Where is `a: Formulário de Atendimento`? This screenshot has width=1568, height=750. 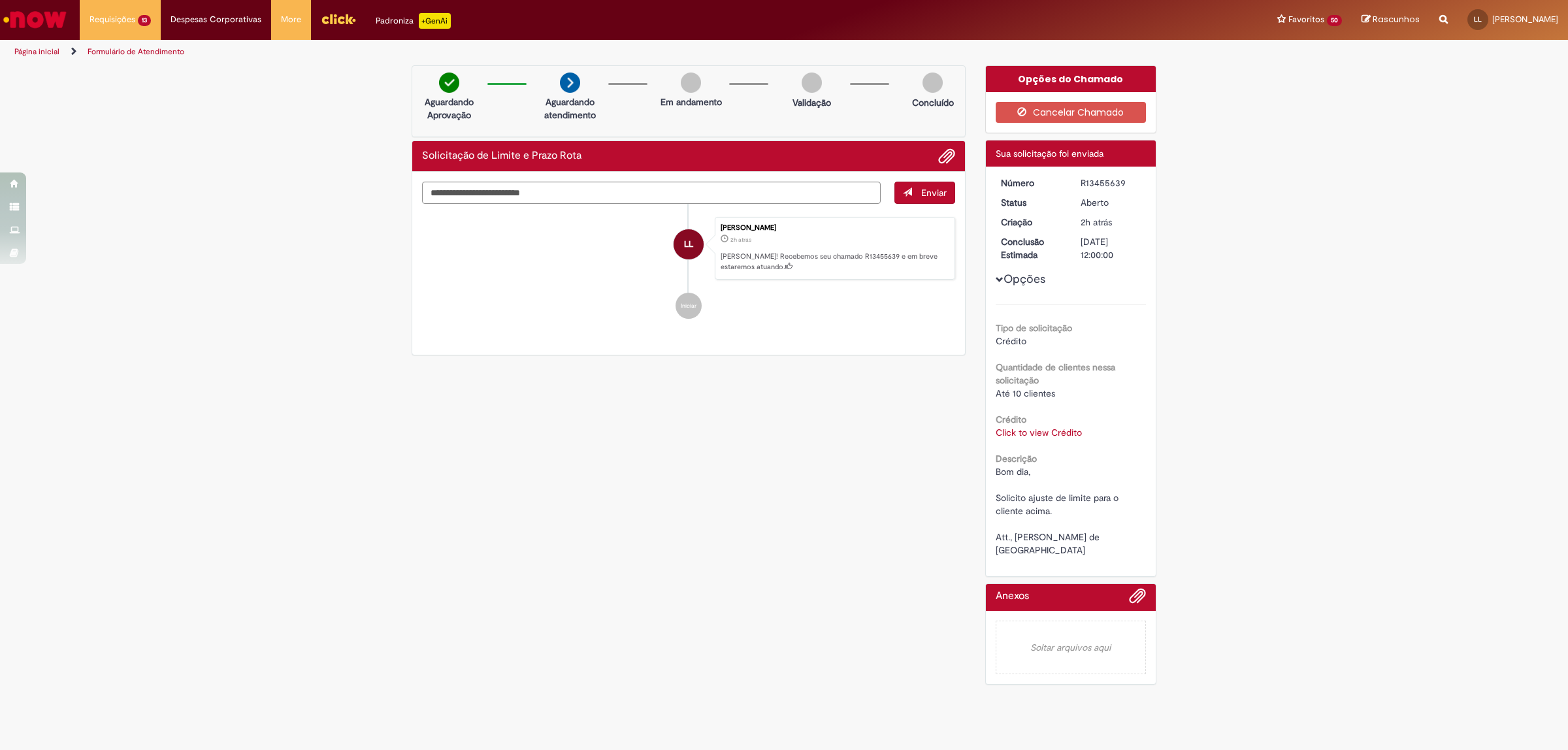
a: Formulário de Atendimento is located at coordinates (136, 52).